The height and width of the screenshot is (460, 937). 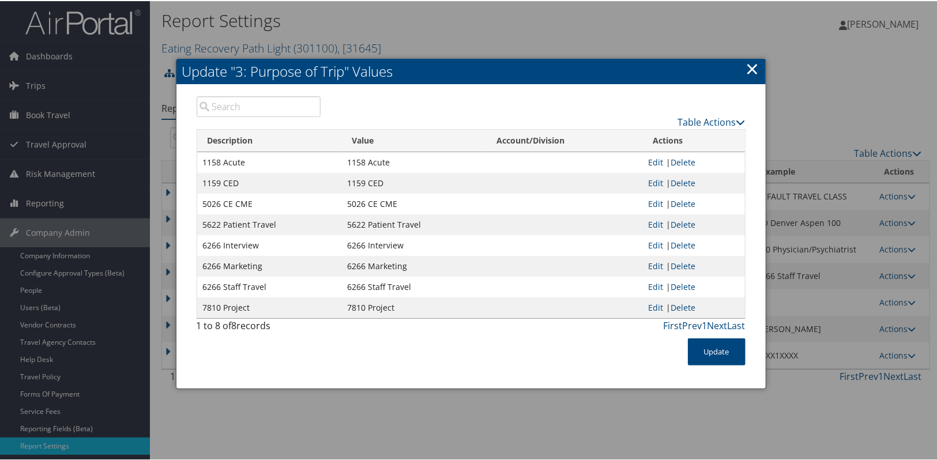 I want to click on input: Search, so click(x=259, y=106).